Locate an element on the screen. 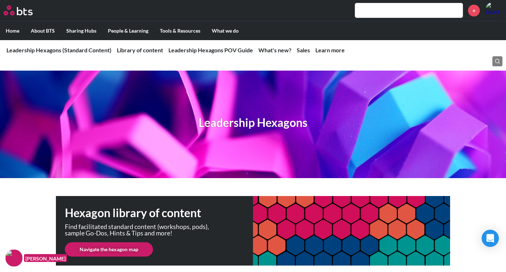 This screenshot has width=506, height=272. label: About BTS is located at coordinates (43, 31).